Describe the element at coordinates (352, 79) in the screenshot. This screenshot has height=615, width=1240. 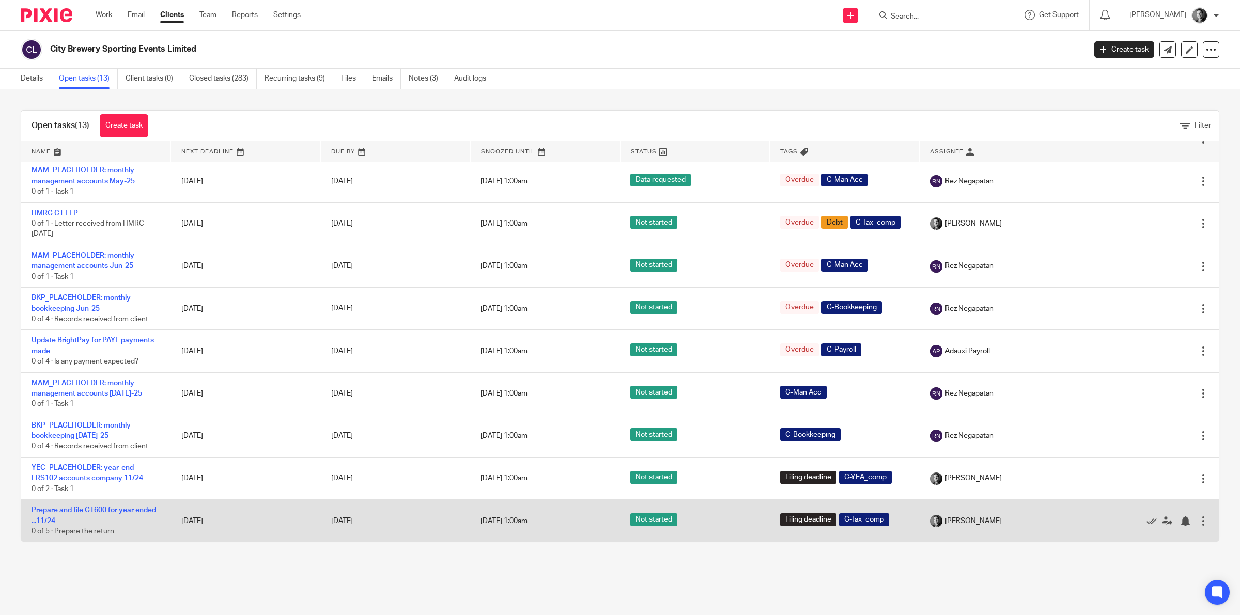
I see `a: Files` at that location.